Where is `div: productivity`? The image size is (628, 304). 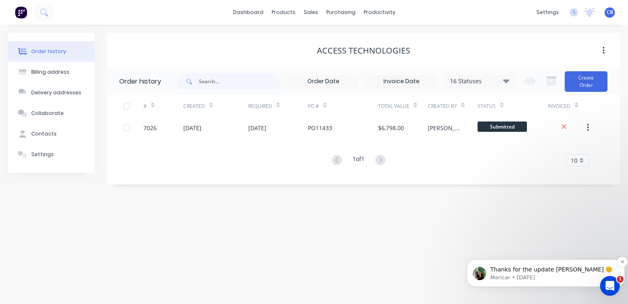 div: productivity is located at coordinates (380, 12).